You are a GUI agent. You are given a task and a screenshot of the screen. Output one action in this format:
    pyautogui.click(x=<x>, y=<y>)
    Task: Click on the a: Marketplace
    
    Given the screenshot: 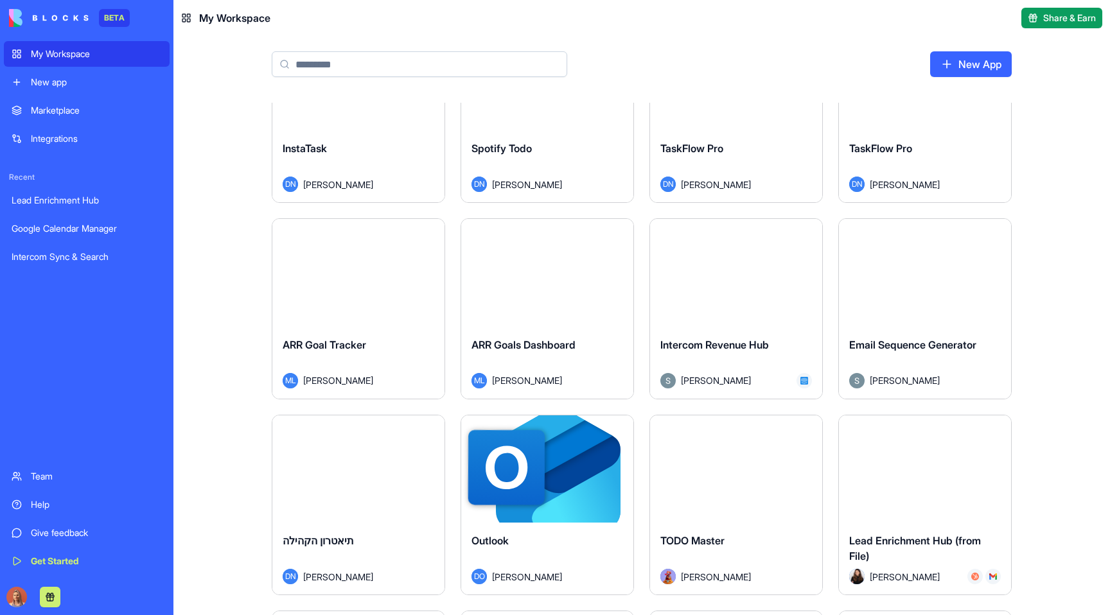 What is the action you would take?
    pyautogui.click(x=87, y=110)
    